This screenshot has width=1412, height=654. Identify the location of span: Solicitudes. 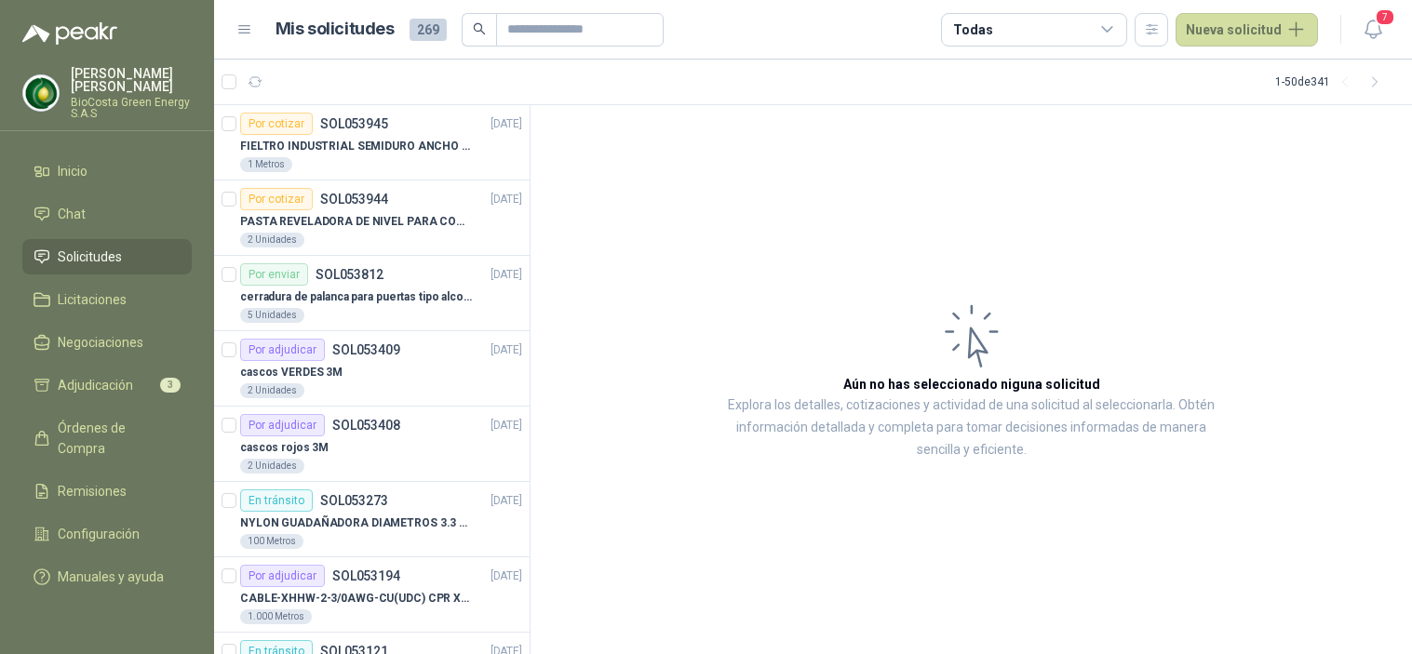
(89, 257).